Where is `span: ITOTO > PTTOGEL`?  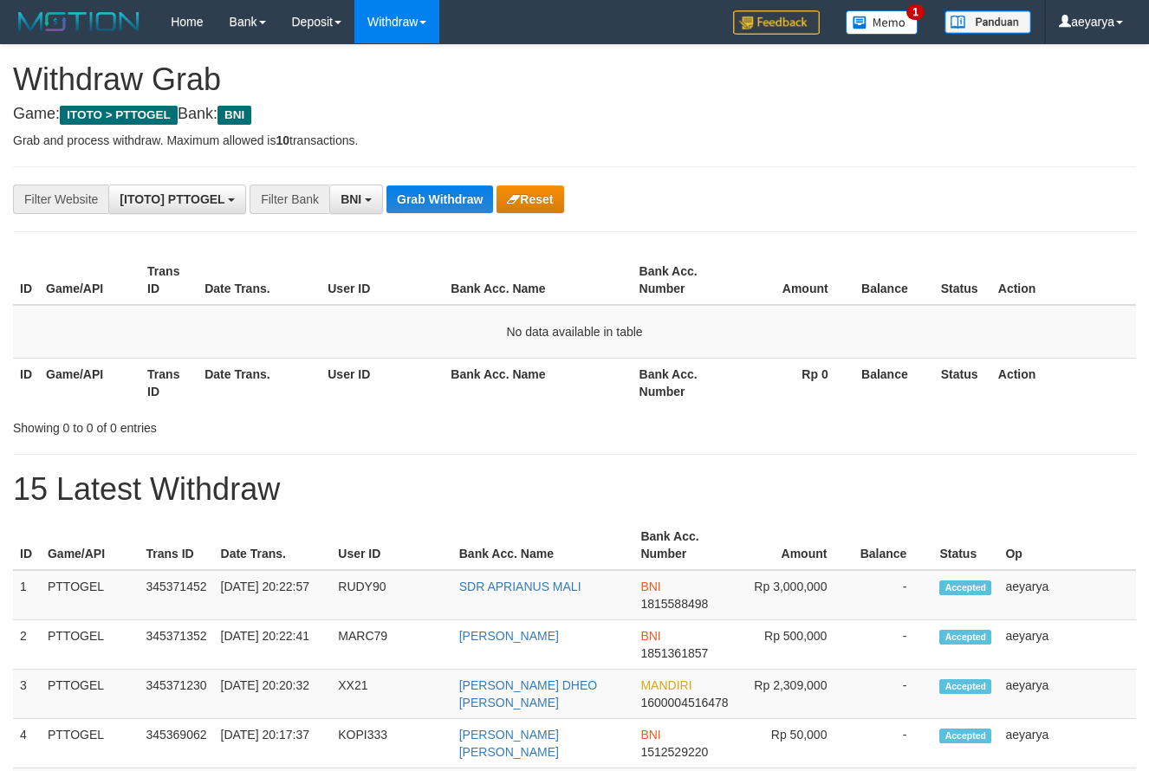 span: ITOTO > PTTOGEL is located at coordinates (119, 115).